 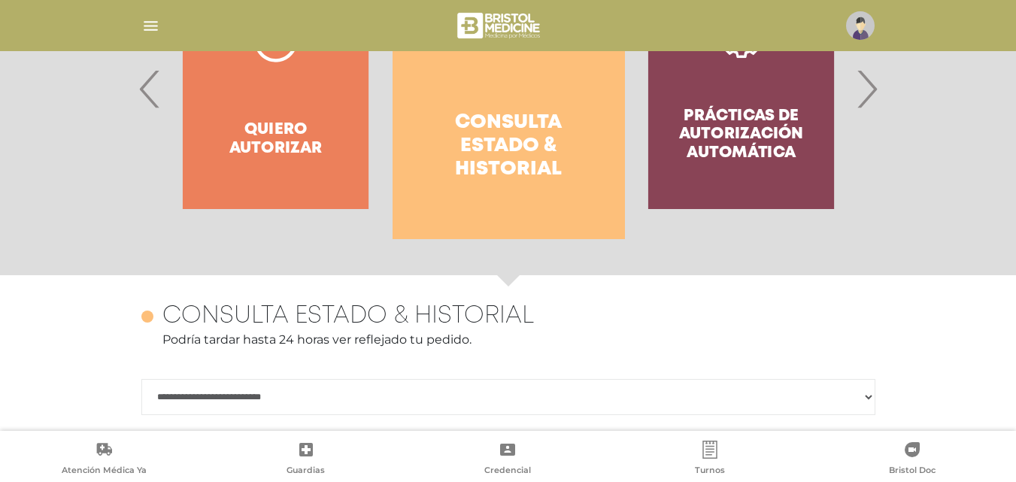 What do you see at coordinates (508, 472) in the screenshot?
I see `span: Credencial` at bounding box center [508, 472].